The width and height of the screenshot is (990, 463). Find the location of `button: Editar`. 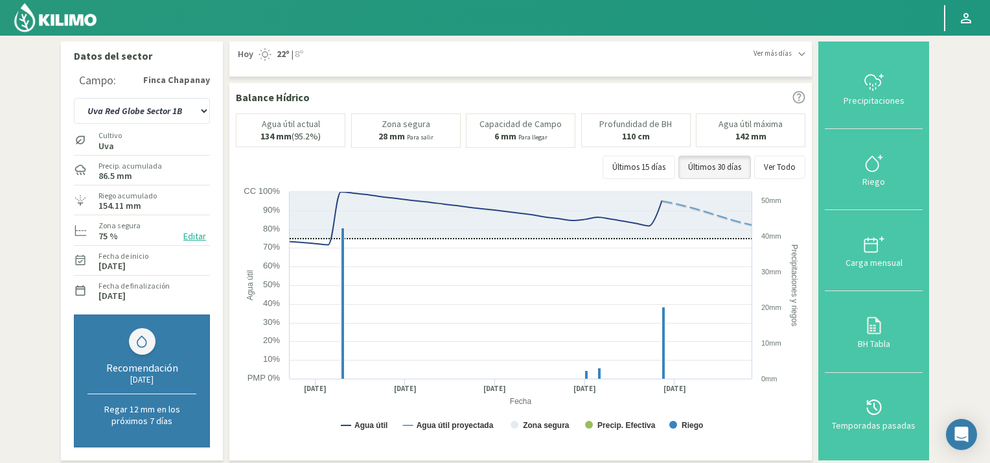

button: Editar is located at coordinates (194, 236).